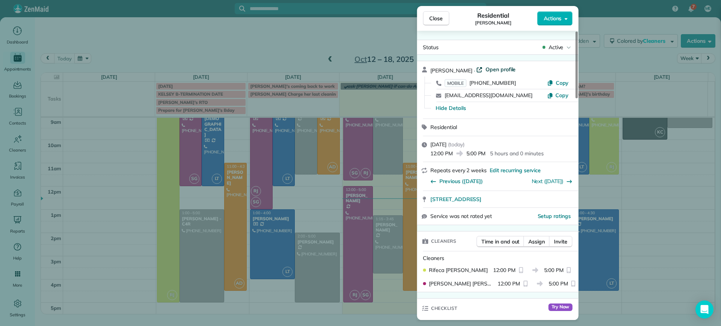 The image size is (721, 326). Describe the element at coordinates (500, 69) in the screenshot. I see `span: Open profile` at that location.